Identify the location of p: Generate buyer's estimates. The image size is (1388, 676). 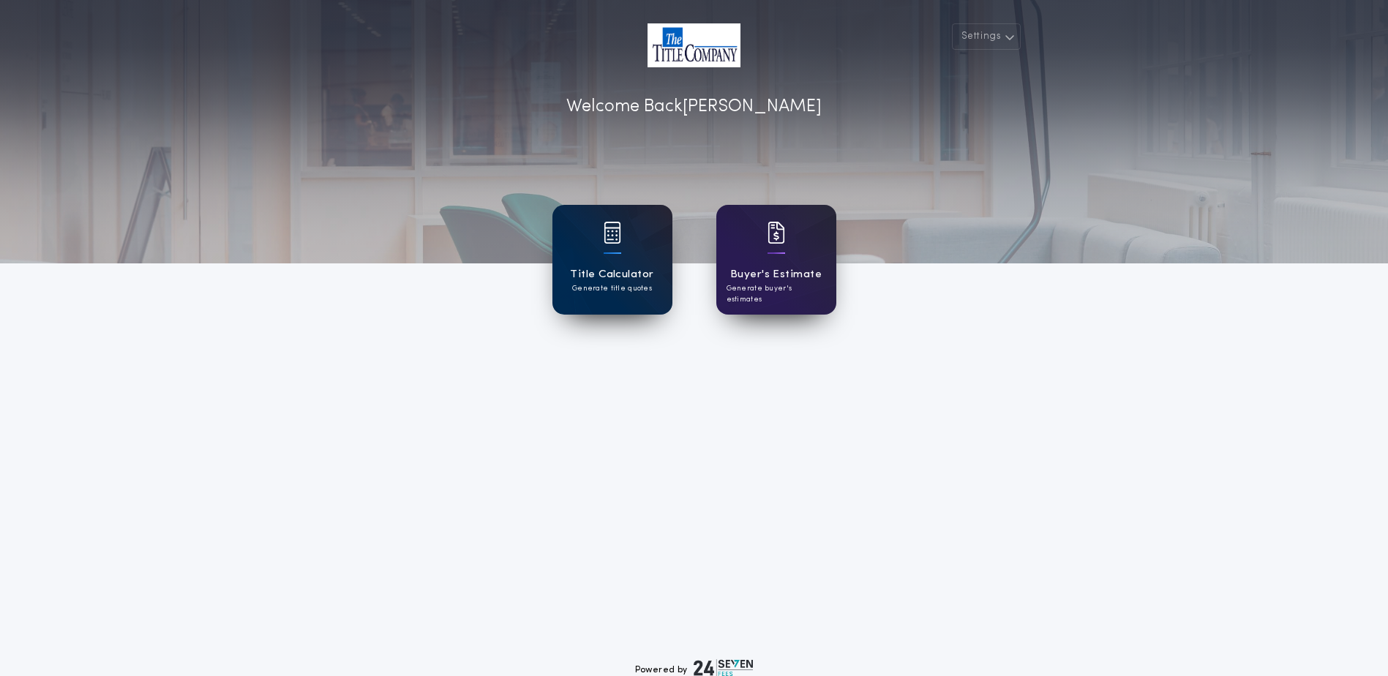
(777, 294).